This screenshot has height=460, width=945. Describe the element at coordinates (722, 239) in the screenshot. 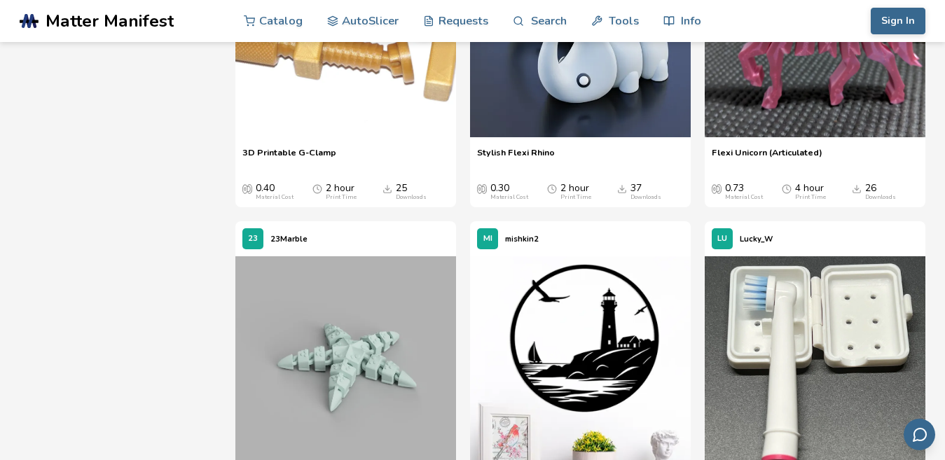

I see `span: LU` at that location.